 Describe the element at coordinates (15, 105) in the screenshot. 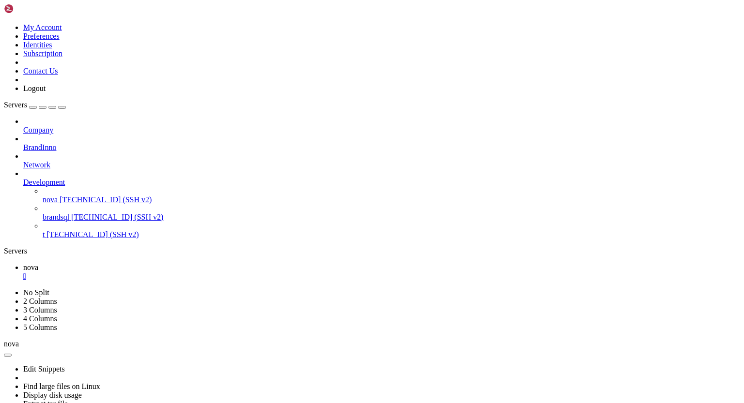

I see `span: Servers` at that location.